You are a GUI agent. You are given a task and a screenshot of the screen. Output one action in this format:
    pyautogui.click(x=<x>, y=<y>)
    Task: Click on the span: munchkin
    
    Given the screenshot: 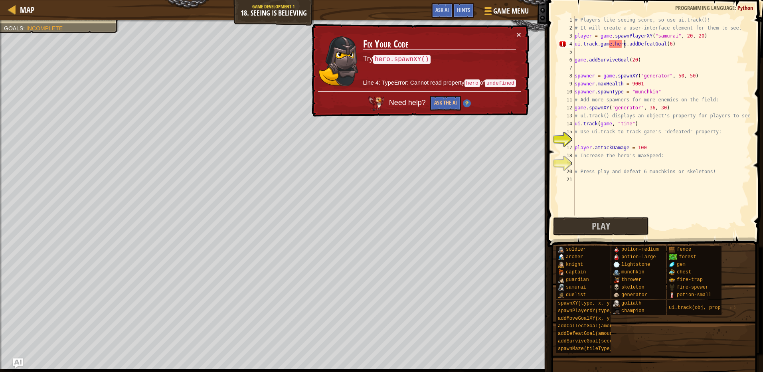 What is the action you would take?
    pyautogui.click(x=633, y=272)
    